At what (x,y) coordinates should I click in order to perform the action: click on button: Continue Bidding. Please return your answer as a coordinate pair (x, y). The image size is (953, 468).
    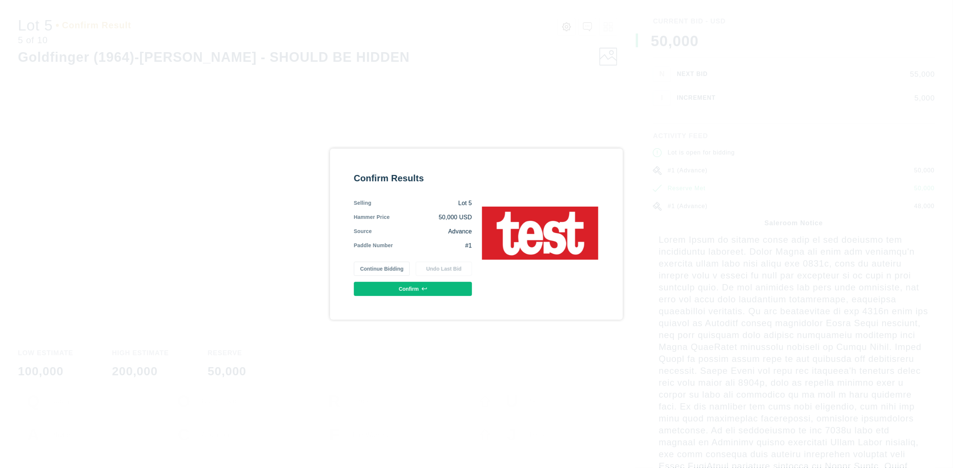
    Looking at the image, I should click on (382, 269).